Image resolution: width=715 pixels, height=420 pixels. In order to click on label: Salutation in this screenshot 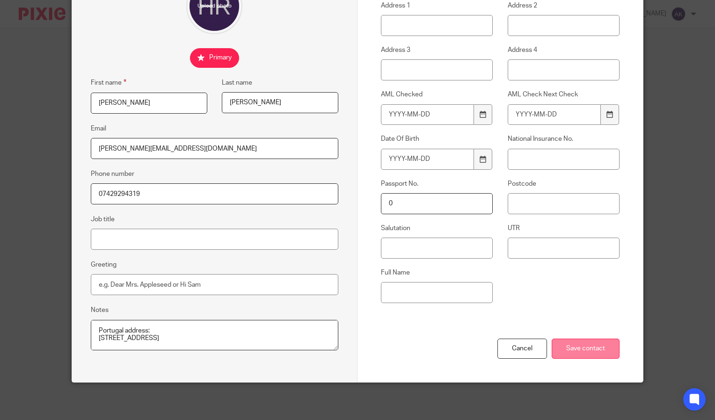, I will do `click(437, 228)`.